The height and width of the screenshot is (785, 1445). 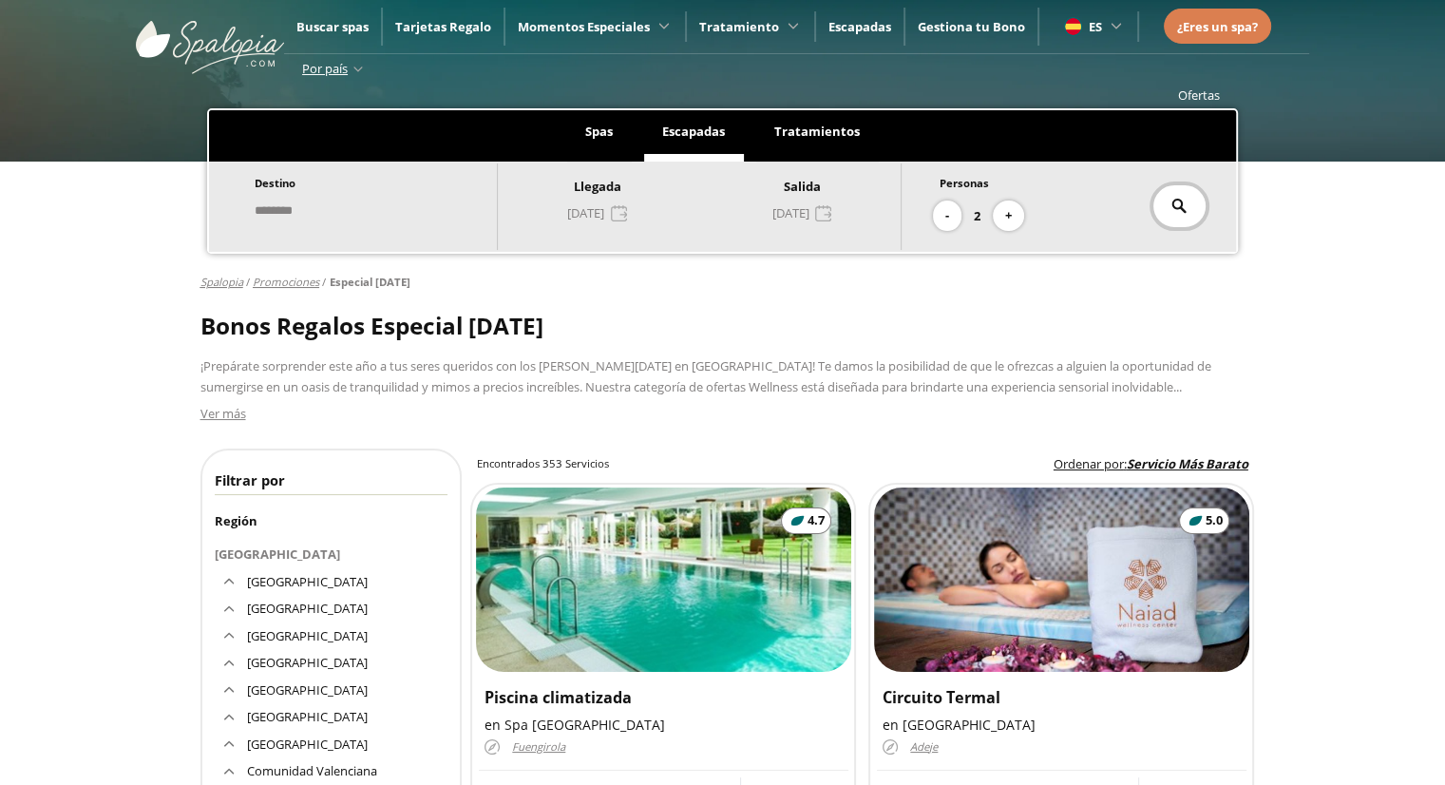 What do you see at coordinates (971, 27) in the screenshot?
I see `a: Gestiona tu Bono` at bounding box center [971, 27].